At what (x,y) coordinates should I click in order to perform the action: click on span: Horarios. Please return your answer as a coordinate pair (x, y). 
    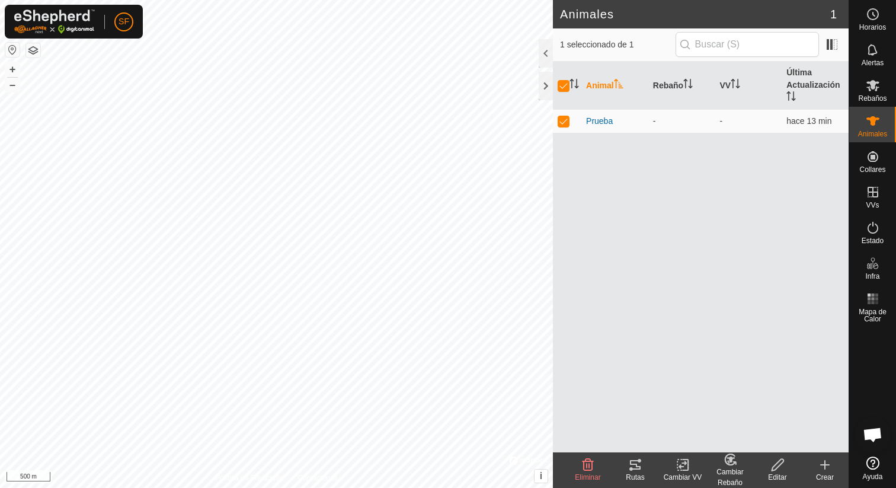
    Looking at the image, I should click on (873, 27).